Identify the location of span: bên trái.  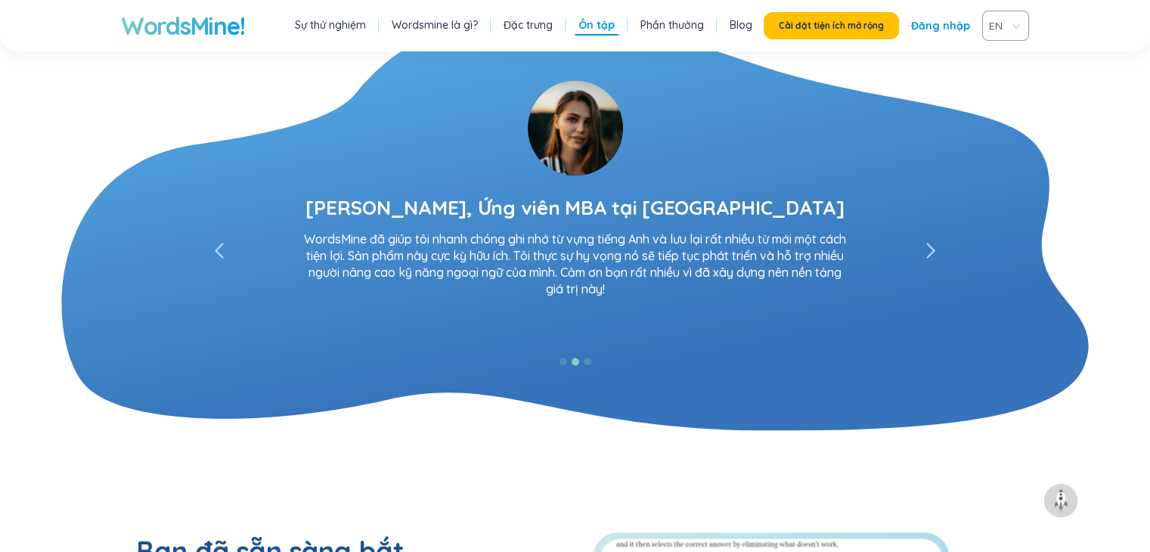
(931, 252).